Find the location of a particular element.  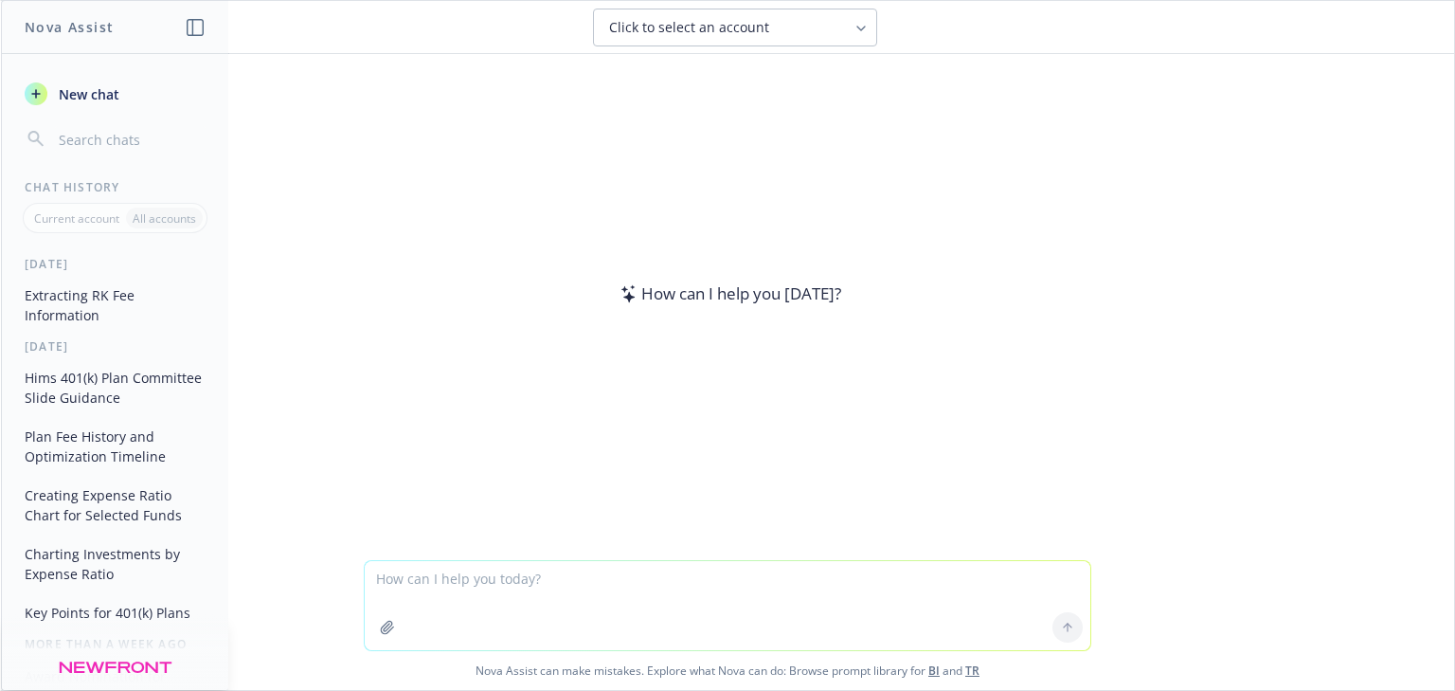

button: Creating Expense Ratio Chart for Selected Funds is located at coordinates (115, 505).